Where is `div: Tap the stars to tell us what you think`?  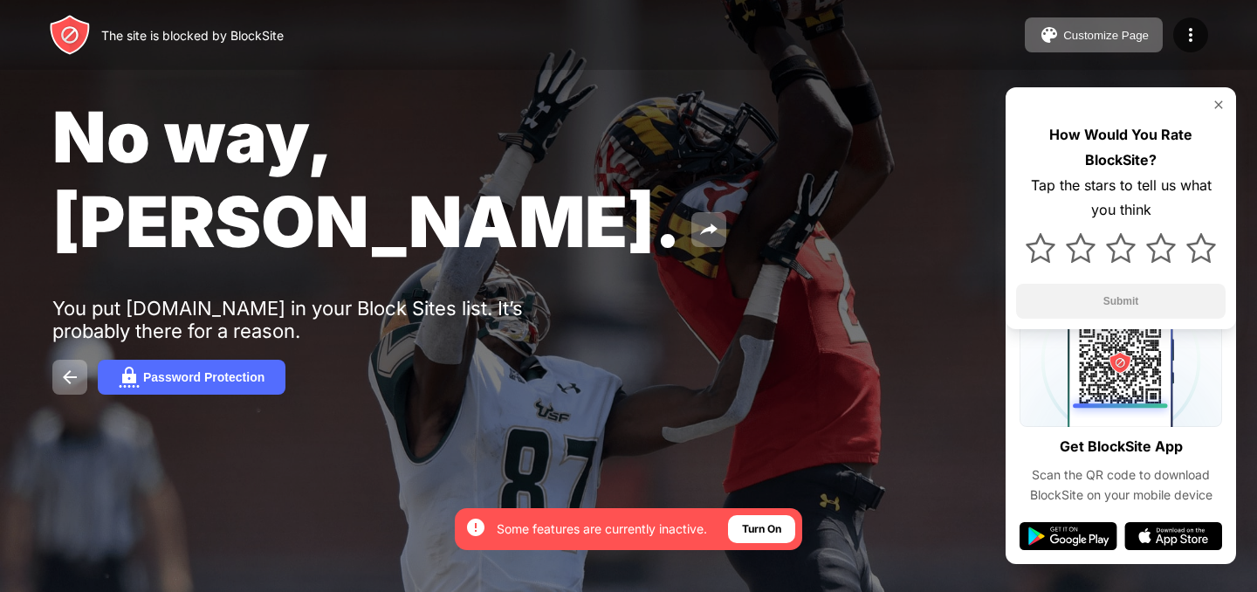 div: Tap the stars to tell us what you think is located at coordinates (1121, 198).